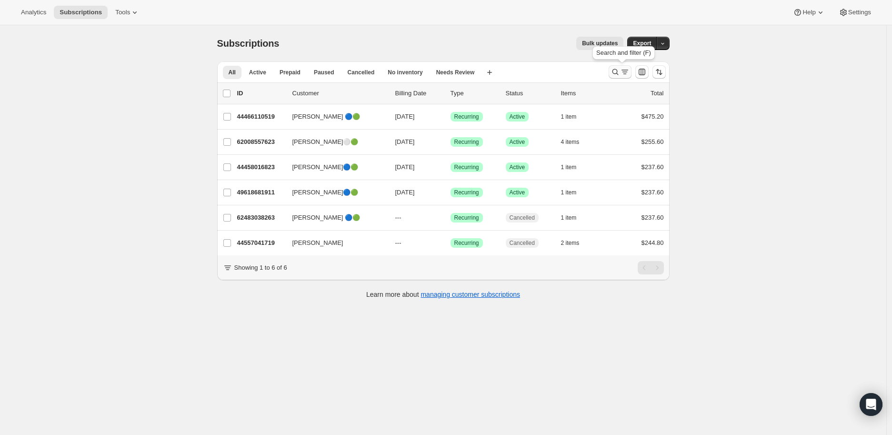 The image size is (892, 435). I want to click on span: Settings, so click(859, 12).